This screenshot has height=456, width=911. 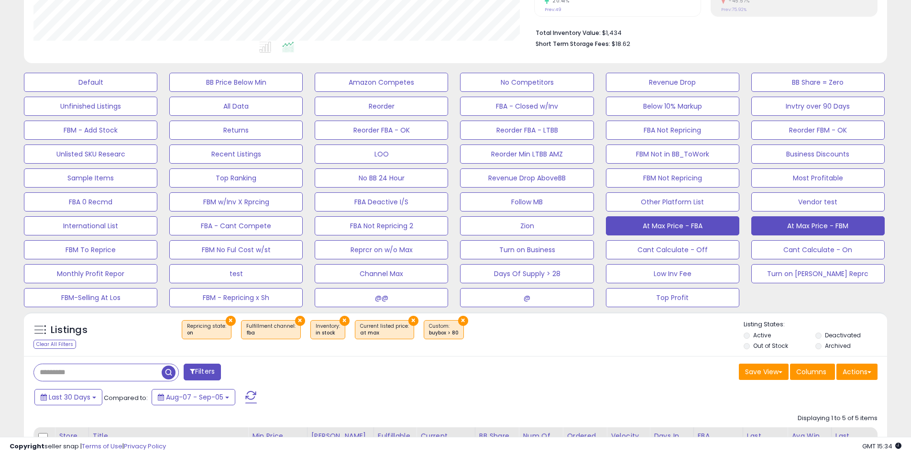 I want to click on button: Other Platform List, so click(x=673, y=202).